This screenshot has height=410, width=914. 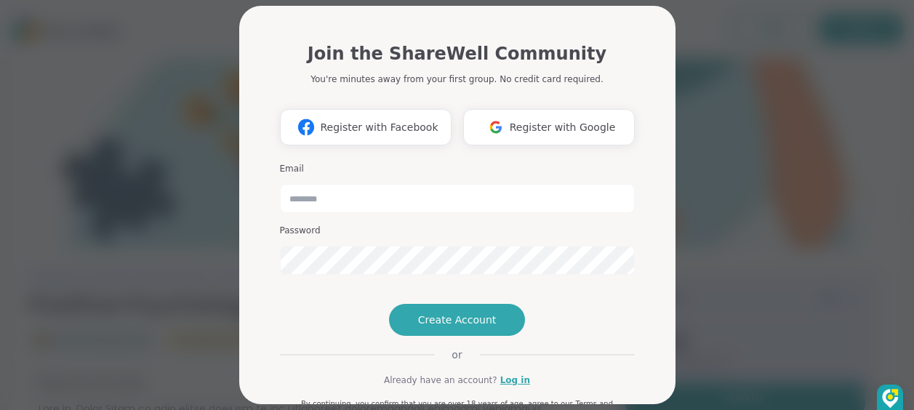 I want to click on button: Register with Google, so click(x=549, y=127).